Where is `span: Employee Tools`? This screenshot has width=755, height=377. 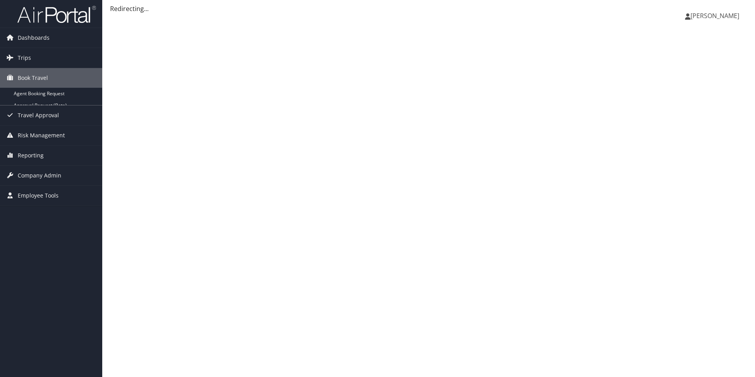
span: Employee Tools is located at coordinates (38, 196).